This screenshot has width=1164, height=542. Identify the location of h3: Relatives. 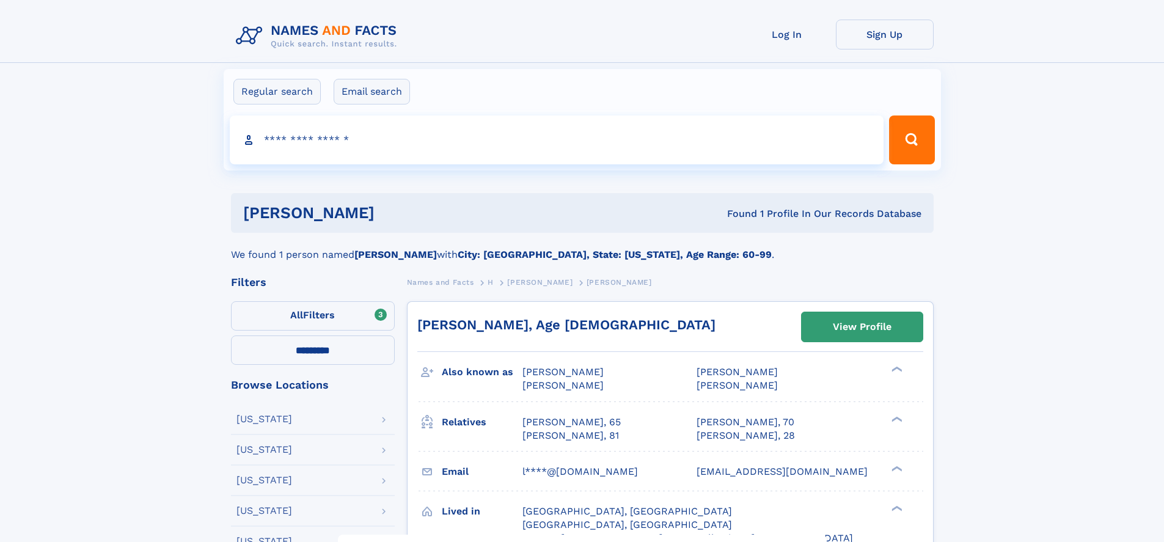
(482, 422).